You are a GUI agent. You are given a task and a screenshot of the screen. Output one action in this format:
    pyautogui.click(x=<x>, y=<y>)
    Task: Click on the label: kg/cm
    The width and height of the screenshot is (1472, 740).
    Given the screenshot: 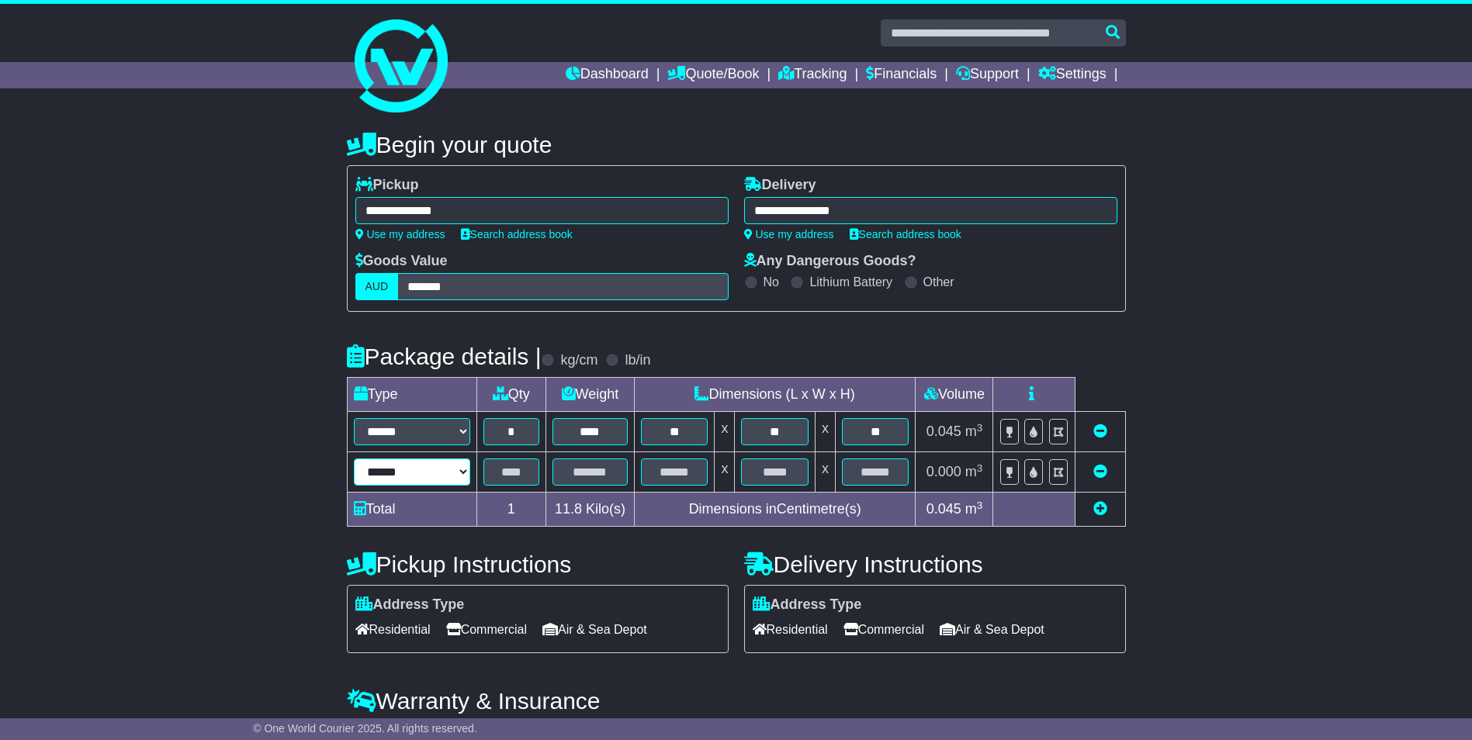 What is the action you would take?
    pyautogui.click(x=579, y=361)
    